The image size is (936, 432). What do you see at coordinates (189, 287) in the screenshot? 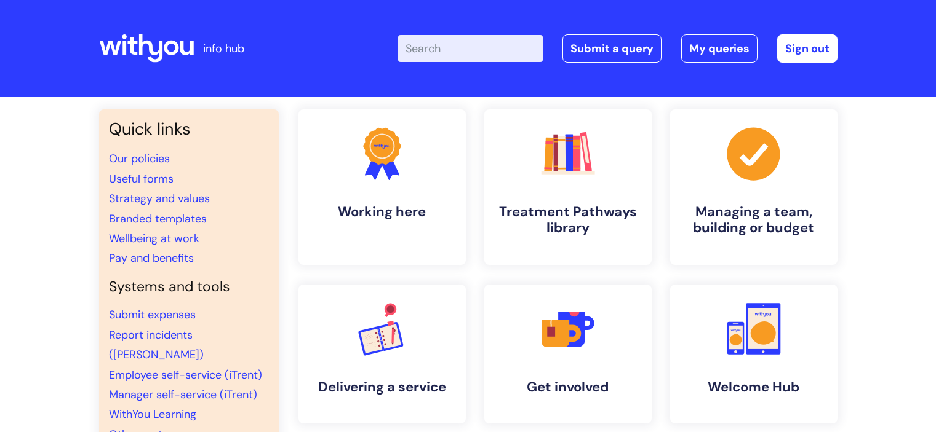
I see `h4: Systems and tools` at bounding box center [189, 287].